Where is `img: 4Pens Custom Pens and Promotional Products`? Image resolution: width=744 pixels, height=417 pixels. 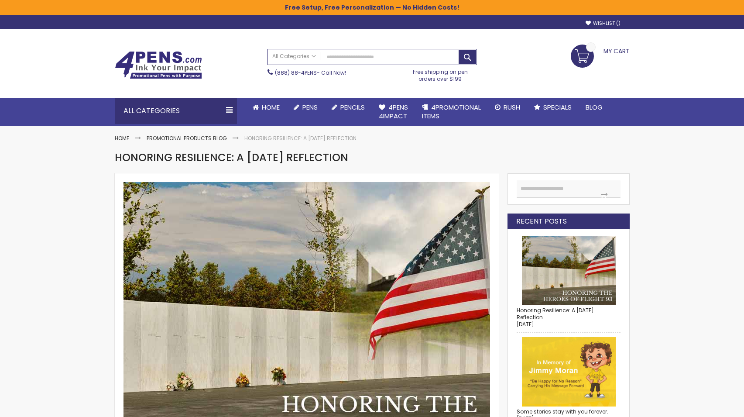
img: 4Pens Custom Pens and Promotional Products is located at coordinates (158, 65).